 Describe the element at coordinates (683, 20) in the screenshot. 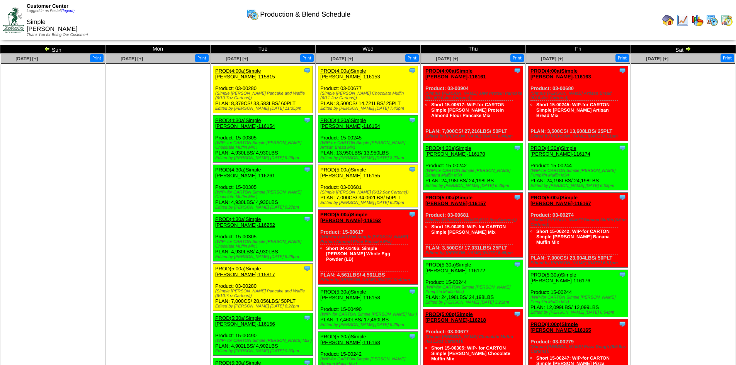

I see `img: line_graph.gif` at that location.